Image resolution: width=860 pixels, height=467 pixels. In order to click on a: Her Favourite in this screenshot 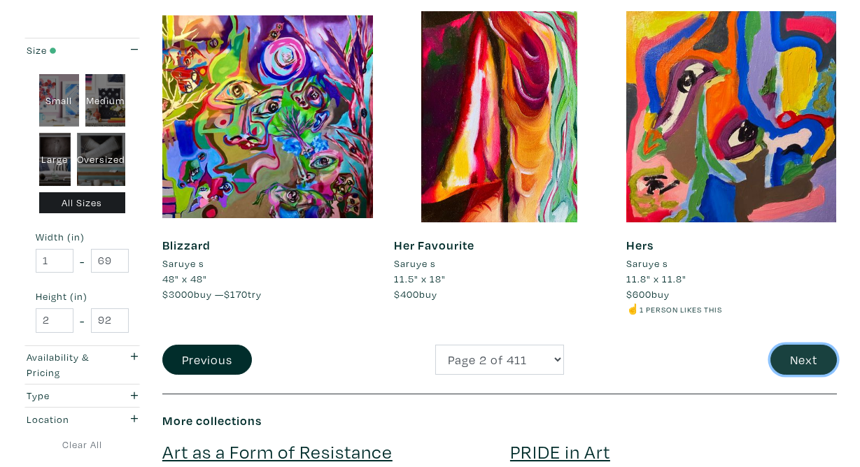, I will do `click(434, 245)`.